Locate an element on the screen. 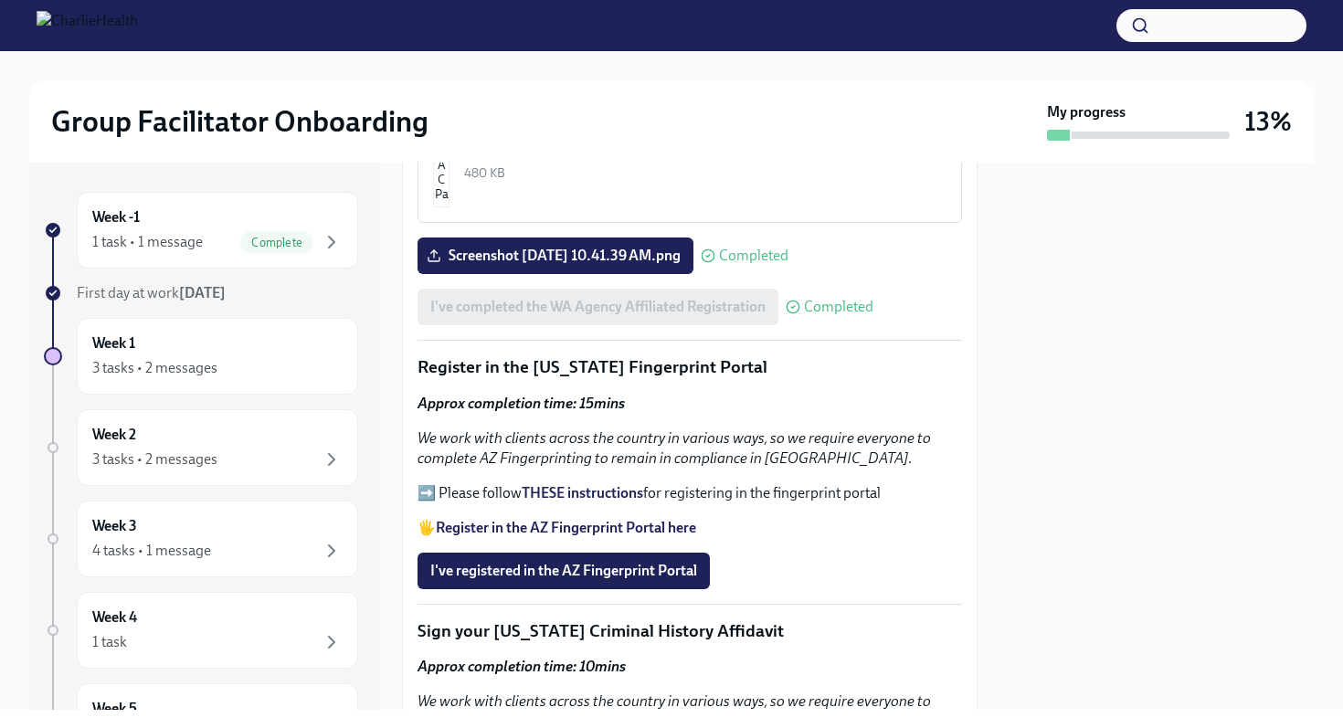 The image size is (1343, 728). h3: 13% is located at coordinates (1268, 121).